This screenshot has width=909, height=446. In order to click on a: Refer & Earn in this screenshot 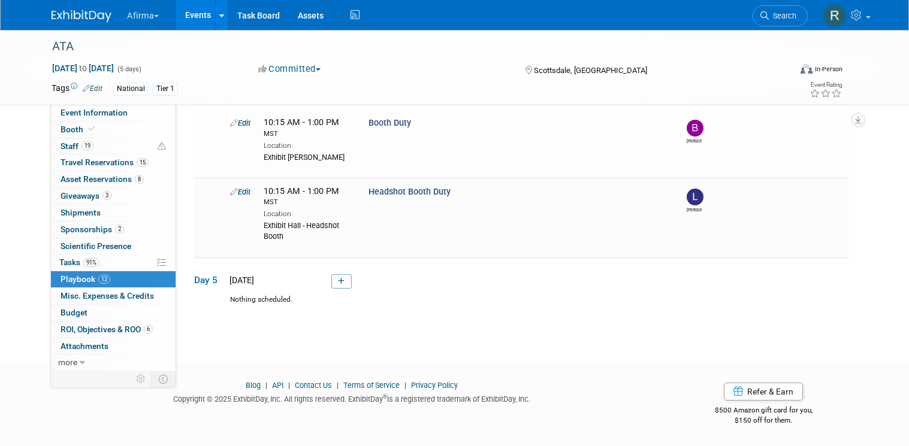, I will do `click(764, 392)`.